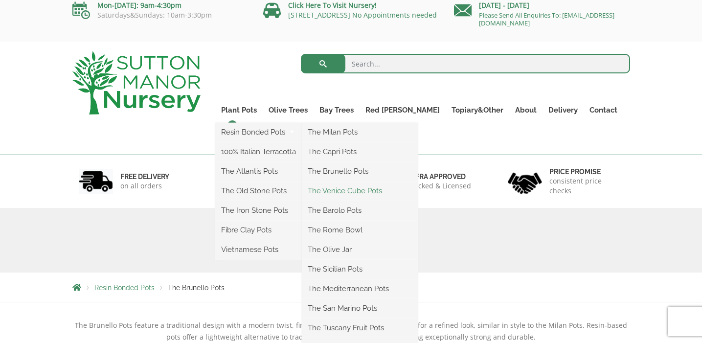  What do you see at coordinates (603, 110) in the screenshot?
I see `a: Contact` at bounding box center [603, 110].